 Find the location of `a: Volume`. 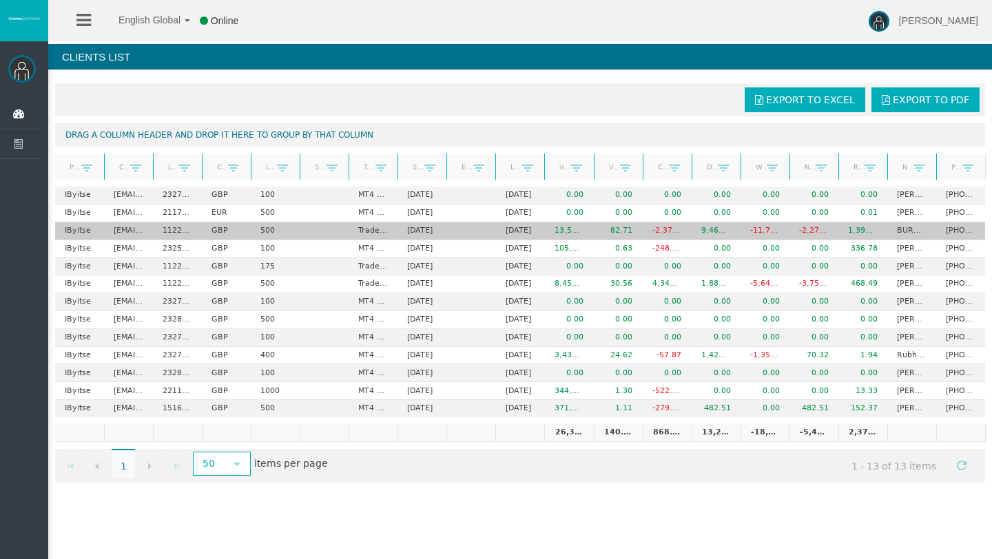

a: Volume is located at coordinates (561, 167).